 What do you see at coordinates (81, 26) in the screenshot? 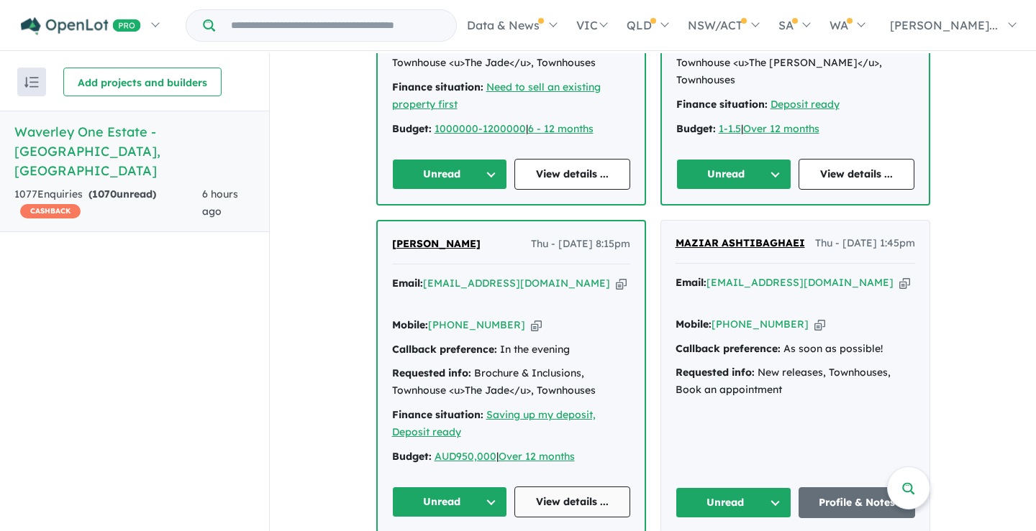
I see `img: Openlot PRO Logo White` at bounding box center [81, 26].